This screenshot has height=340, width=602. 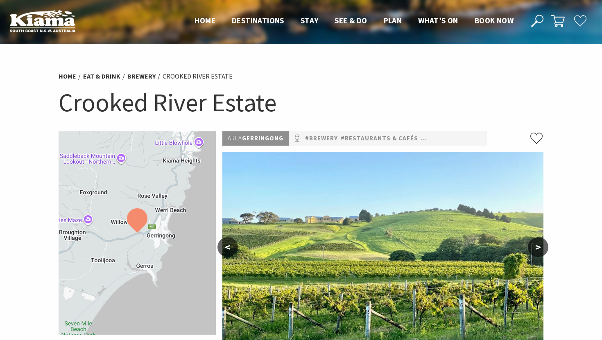 I want to click on img: Kiama Logo, so click(x=43, y=21).